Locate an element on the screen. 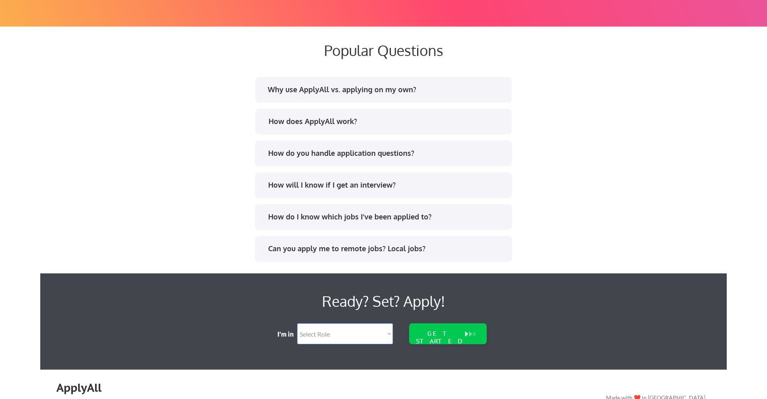  div: ApplyAll is located at coordinates (83, 388).